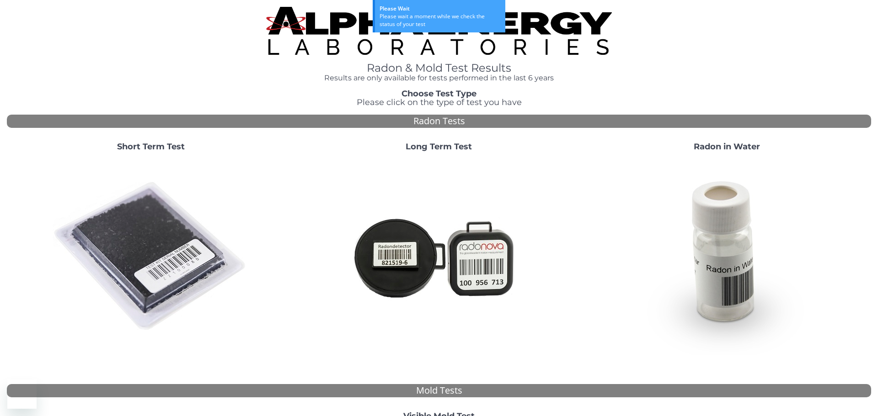 This screenshot has width=878, height=416. Describe the element at coordinates (151, 147) in the screenshot. I see `strong: Short Term Test` at that location.